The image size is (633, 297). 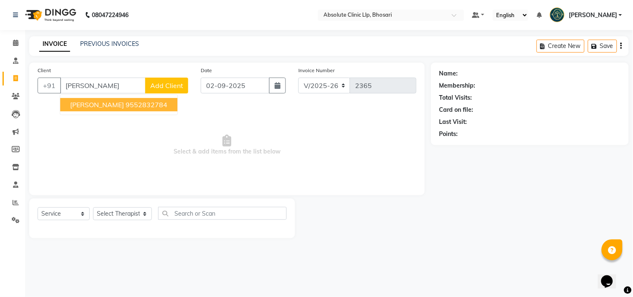 I want to click on button: Add Client, so click(x=167, y=86).